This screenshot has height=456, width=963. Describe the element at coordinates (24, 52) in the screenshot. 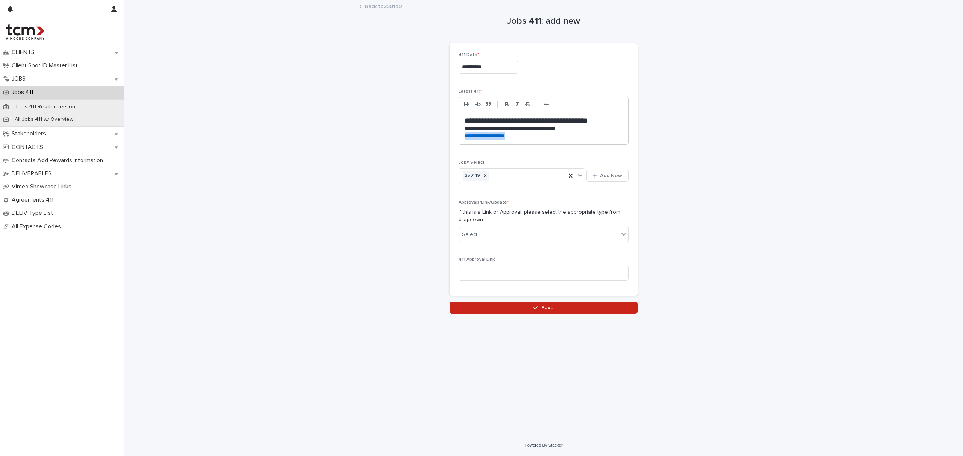

I see `p: CLIENTS` at that location.